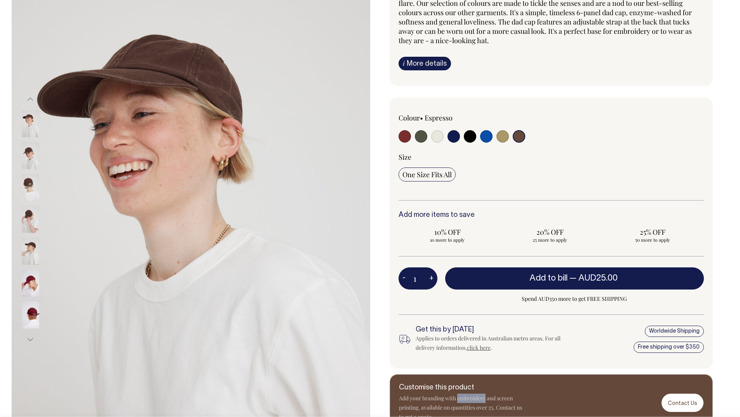 This screenshot has height=417, width=740. I want to click on span: 50 more to apply, so click(653, 240).